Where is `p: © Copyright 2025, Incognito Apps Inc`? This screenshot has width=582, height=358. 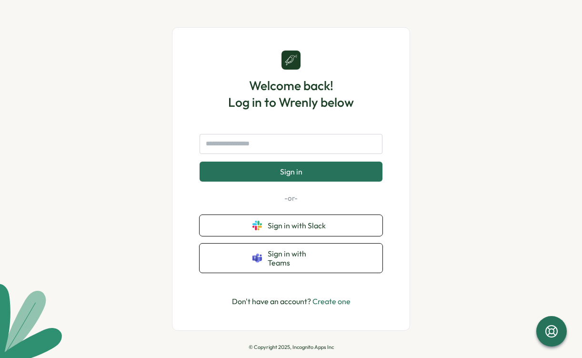
p: © Copyright 2025, Incognito Apps Inc is located at coordinates (291, 347).